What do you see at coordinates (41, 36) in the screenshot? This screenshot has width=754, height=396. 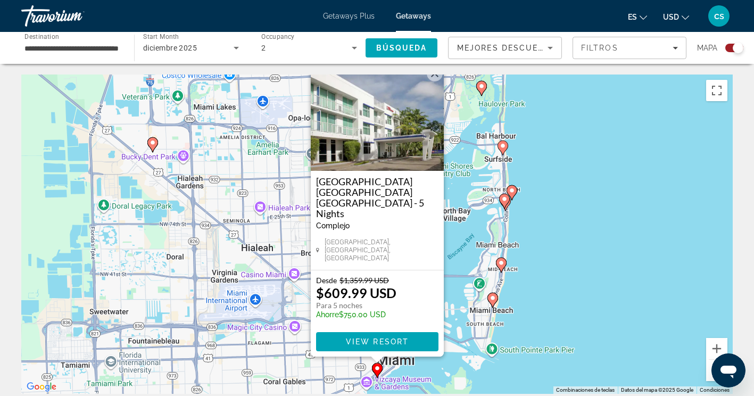 I see `span: Destination` at bounding box center [41, 36].